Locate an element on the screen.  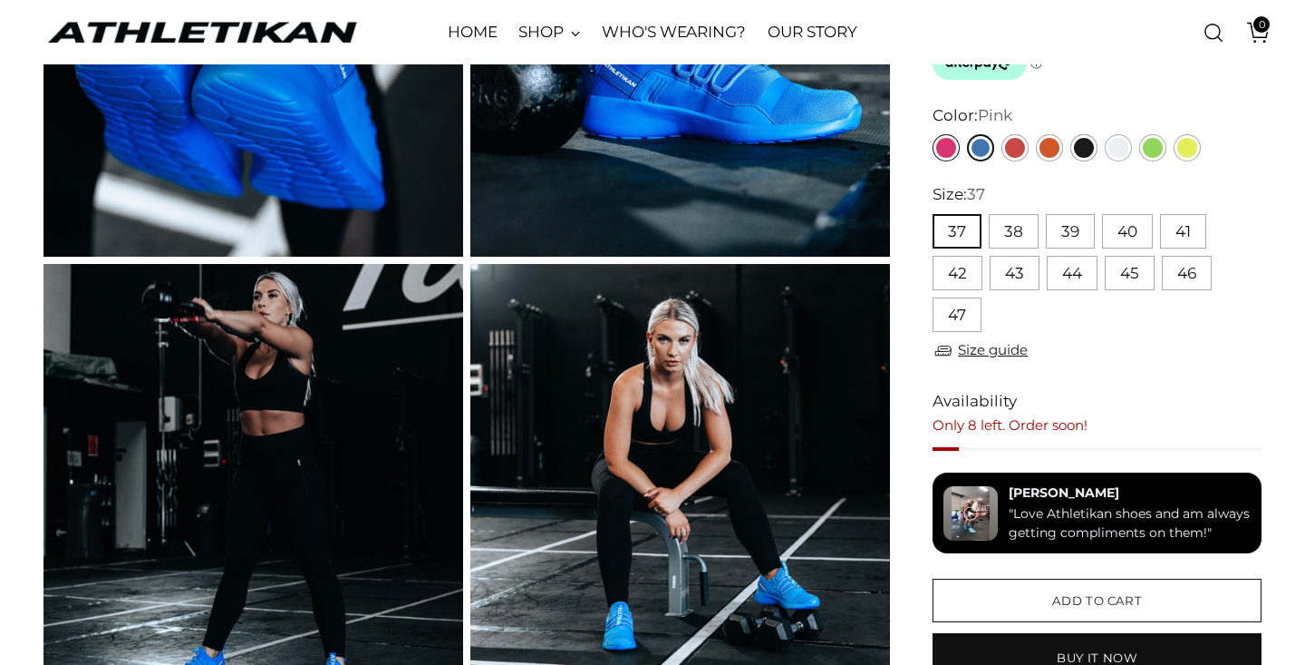
button: 46 is located at coordinates (1187, 273).